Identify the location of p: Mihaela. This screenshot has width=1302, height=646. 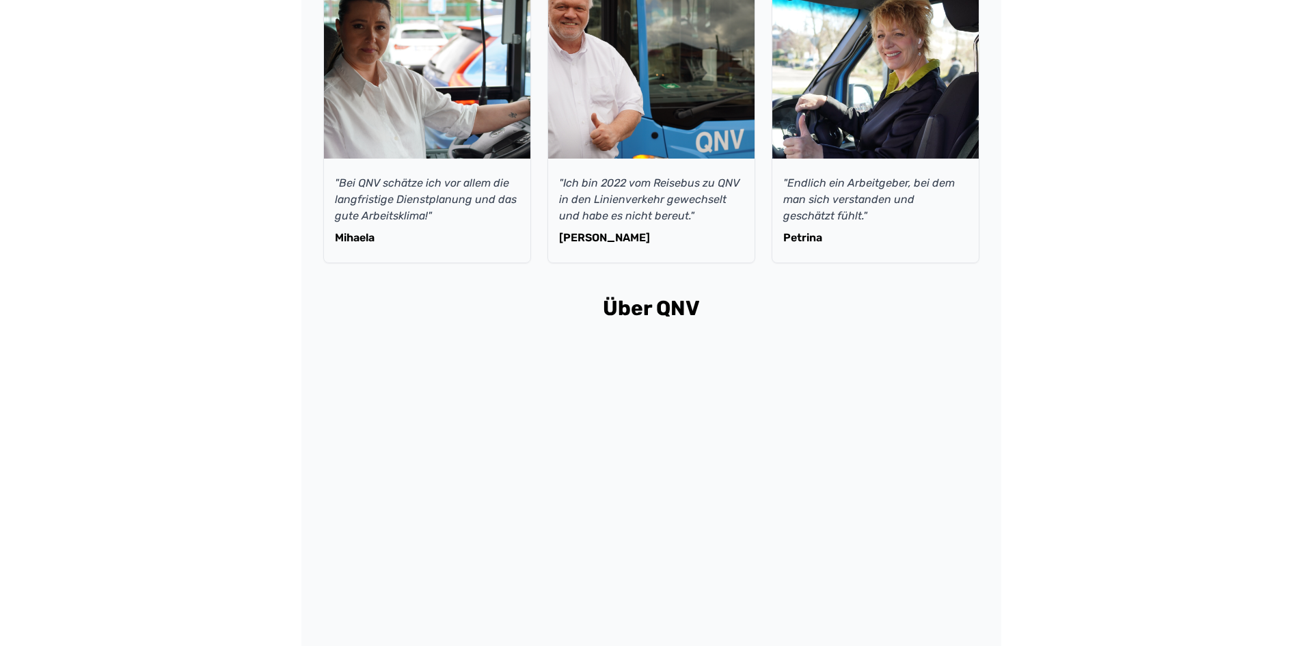
(427, 238).